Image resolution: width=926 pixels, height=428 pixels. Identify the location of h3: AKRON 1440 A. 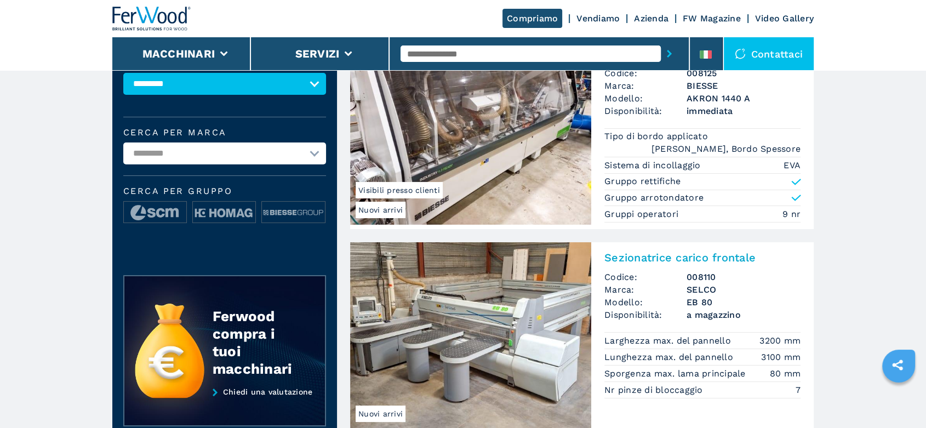
(743, 98).